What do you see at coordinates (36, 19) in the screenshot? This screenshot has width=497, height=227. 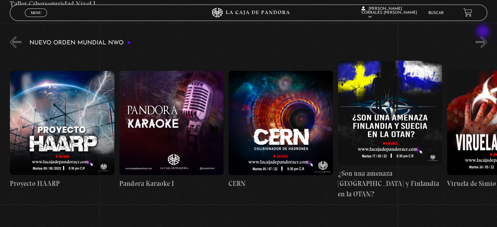 I see `span: Cerrar` at bounding box center [36, 19].